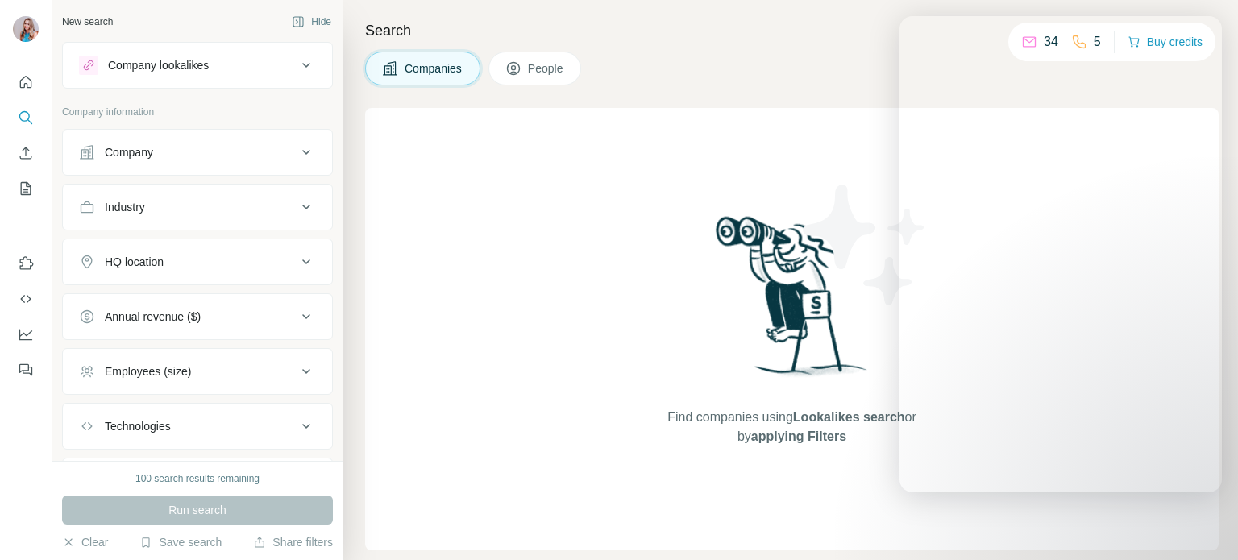 The height and width of the screenshot is (560, 1238). Describe the element at coordinates (125, 207) in the screenshot. I see `div: Industry` at that location.